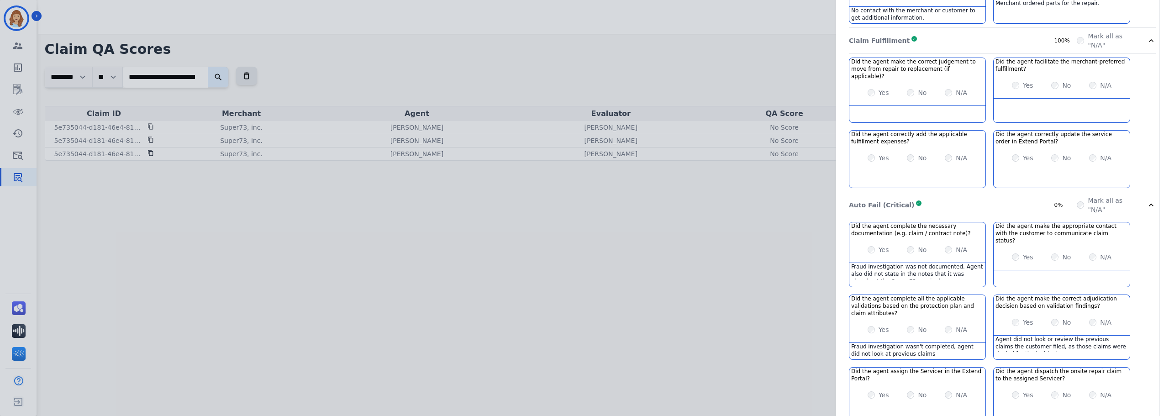 This screenshot has height=416, width=1169. I want to click on p: Claim Fulfillment, so click(879, 41).